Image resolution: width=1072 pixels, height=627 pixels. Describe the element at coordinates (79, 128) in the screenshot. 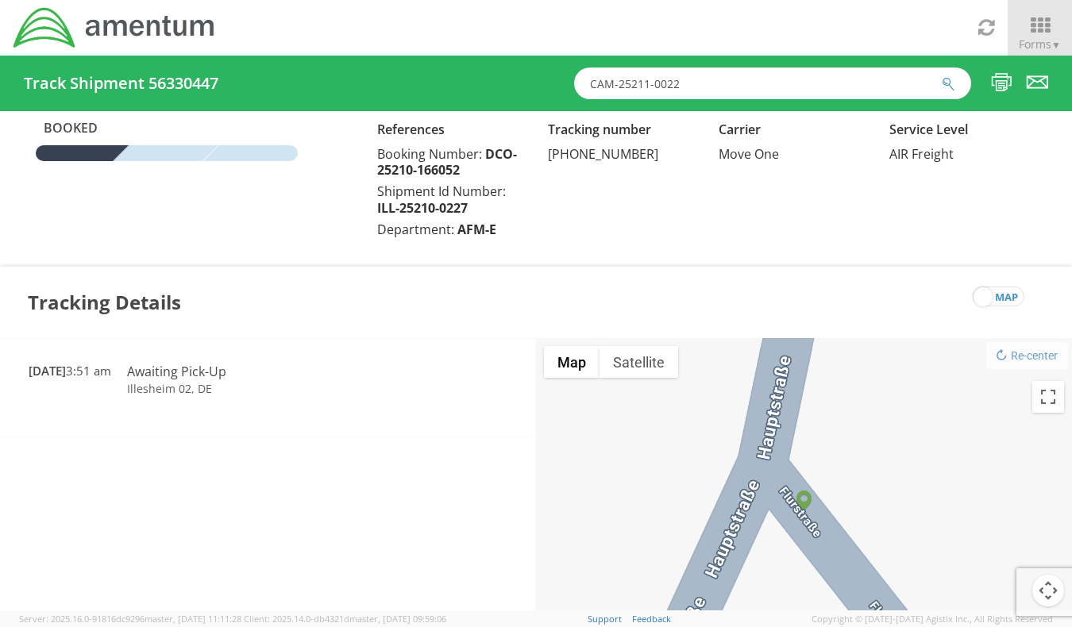

I see `span: Booked` at that location.